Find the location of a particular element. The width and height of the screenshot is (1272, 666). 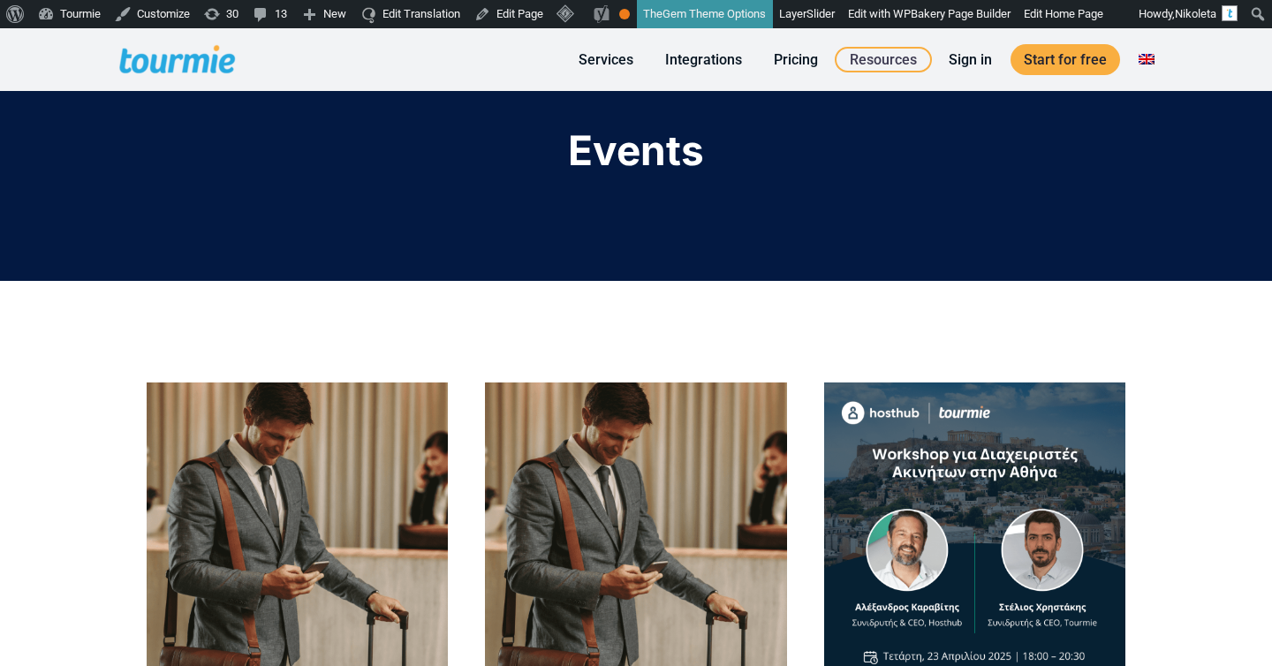

a: Resources is located at coordinates (884, 59).